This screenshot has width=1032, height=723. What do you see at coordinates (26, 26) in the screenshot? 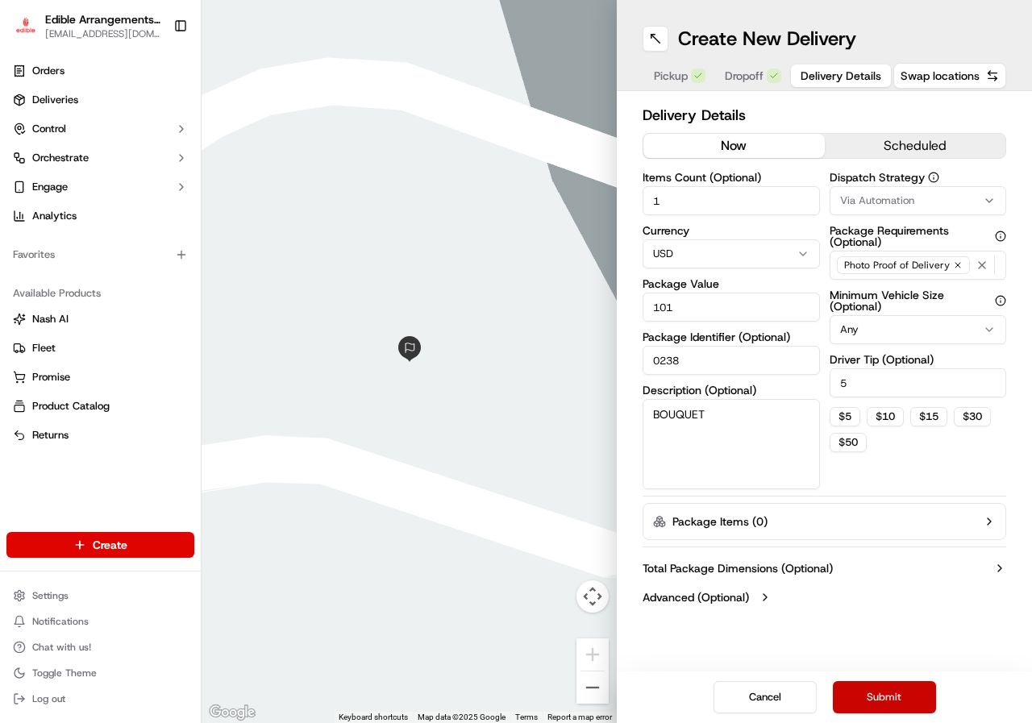
I see `img: Edible Arrangements - Austin, TX` at bounding box center [26, 26].